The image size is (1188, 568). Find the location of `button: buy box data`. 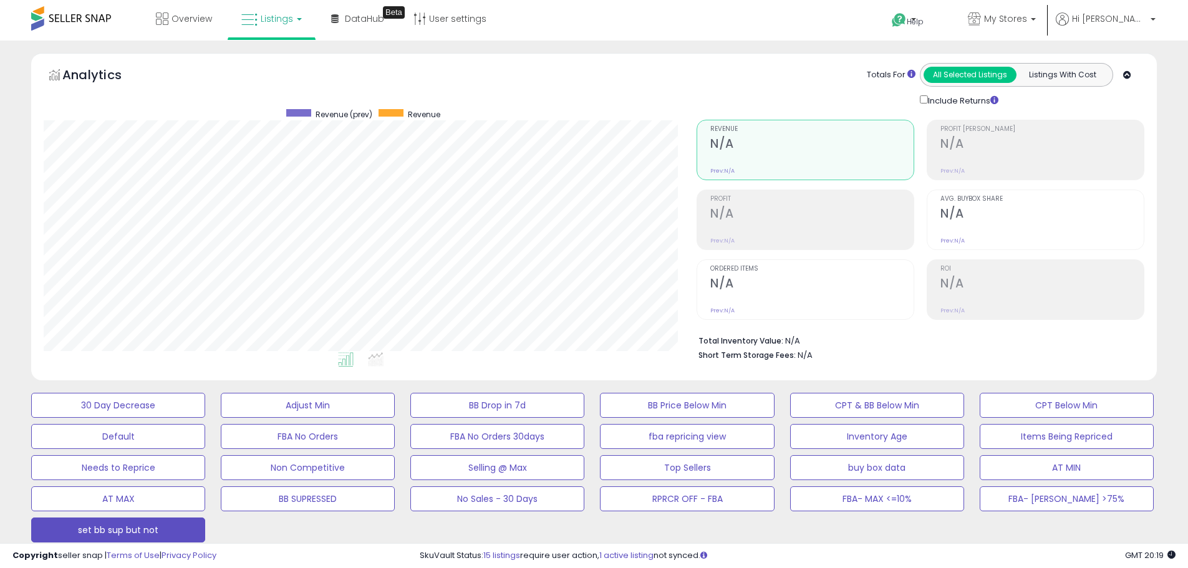

button: buy box data is located at coordinates (877, 468).